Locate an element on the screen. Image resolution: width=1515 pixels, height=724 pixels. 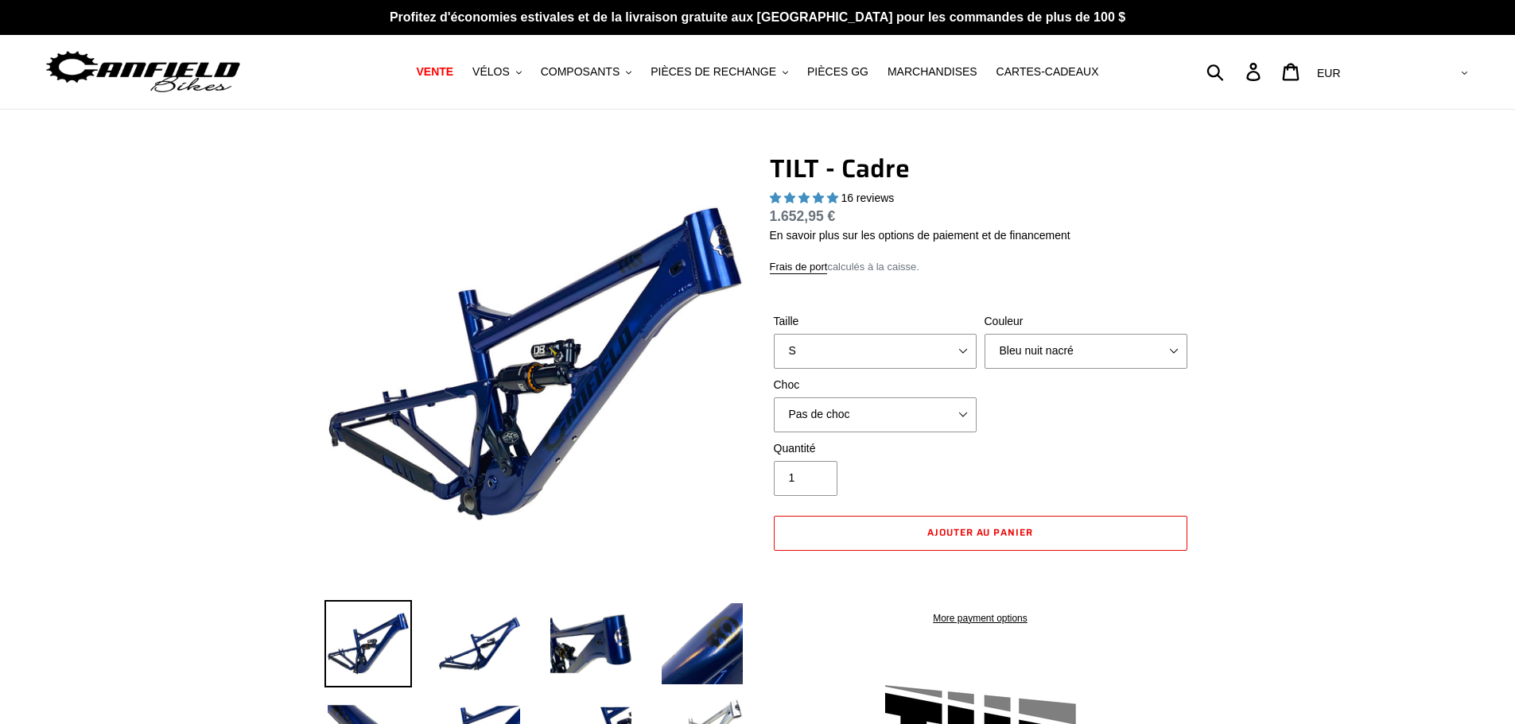
a: En savoir plus sur les options de paiement et de financement is located at coordinates (920, 235).